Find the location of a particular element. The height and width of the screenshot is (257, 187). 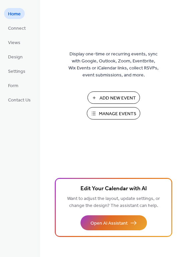

button: Add New Event is located at coordinates (113, 97).